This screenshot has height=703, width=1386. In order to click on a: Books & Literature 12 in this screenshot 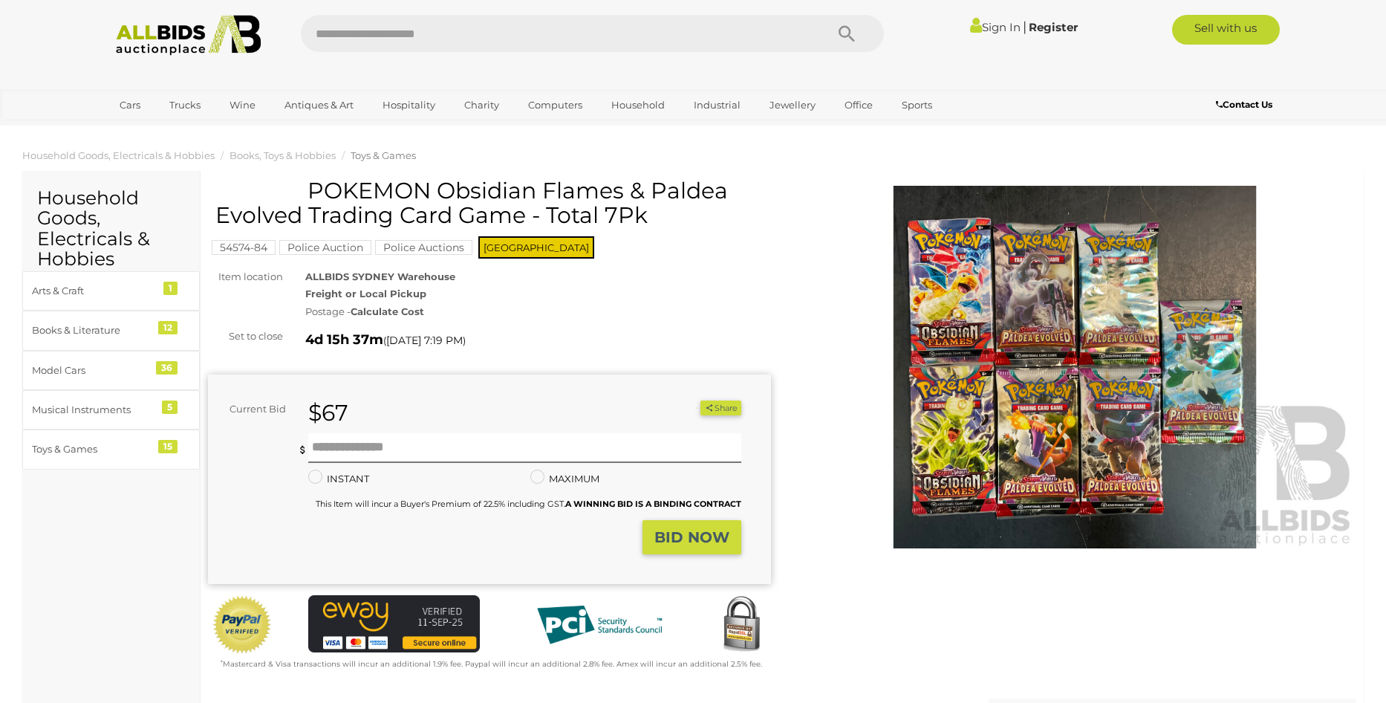, I will do `click(111, 330)`.